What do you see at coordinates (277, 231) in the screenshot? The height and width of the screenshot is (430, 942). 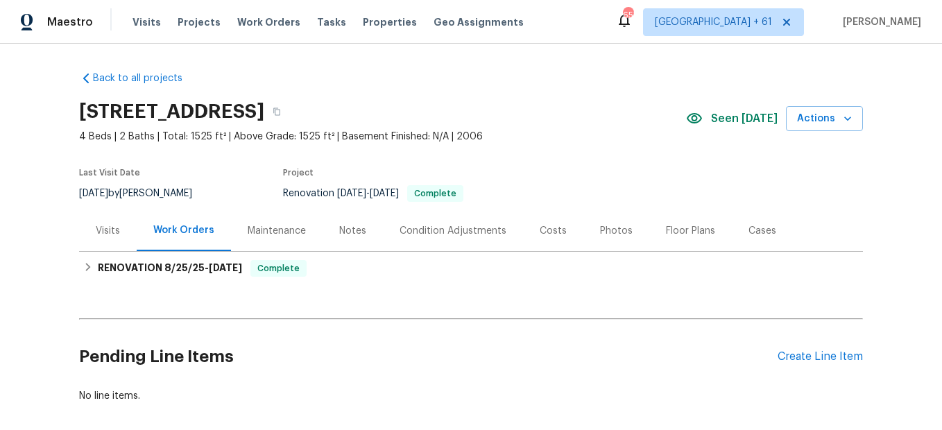 I see `div: Maintenance` at bounding box center [277, 231].